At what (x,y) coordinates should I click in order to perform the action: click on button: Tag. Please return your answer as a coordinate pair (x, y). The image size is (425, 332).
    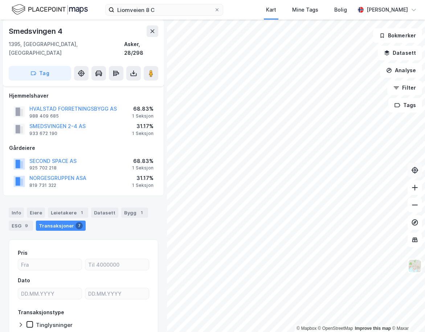
    Looking at the image, I should click on (40, 73).